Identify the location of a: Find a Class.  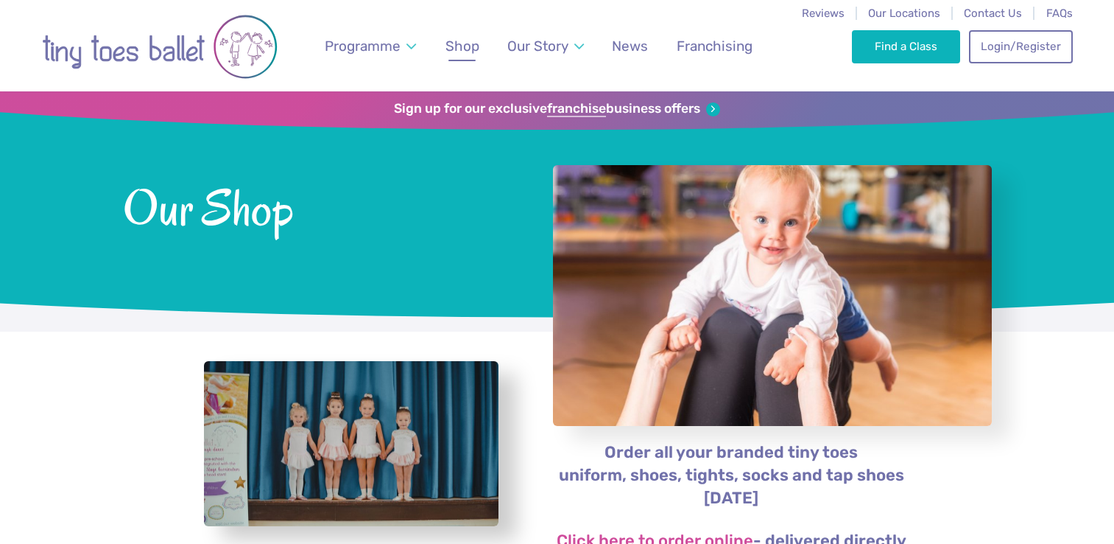
(906, 46).